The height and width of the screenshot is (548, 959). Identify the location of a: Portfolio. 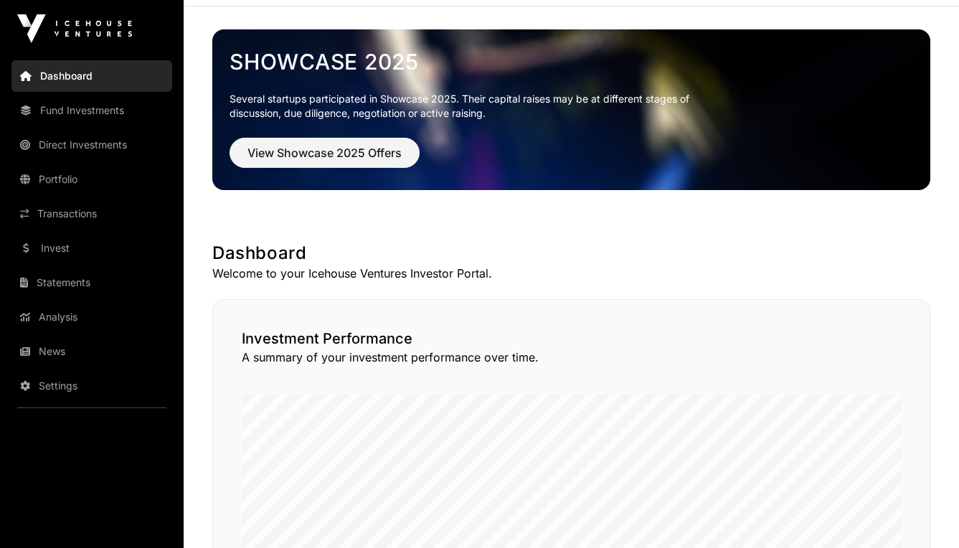
(92, 179).